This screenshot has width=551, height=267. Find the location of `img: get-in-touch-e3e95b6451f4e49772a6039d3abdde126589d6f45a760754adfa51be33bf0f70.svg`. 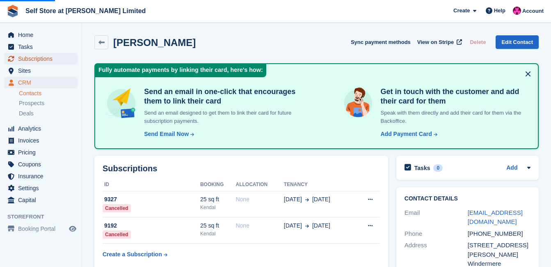

img: get-in-touch-e3e95b6451f4e49772a6039d3abdde126589d6f45a760754adfa51be33bf0f70.svg is located at coordinates (358, 103).